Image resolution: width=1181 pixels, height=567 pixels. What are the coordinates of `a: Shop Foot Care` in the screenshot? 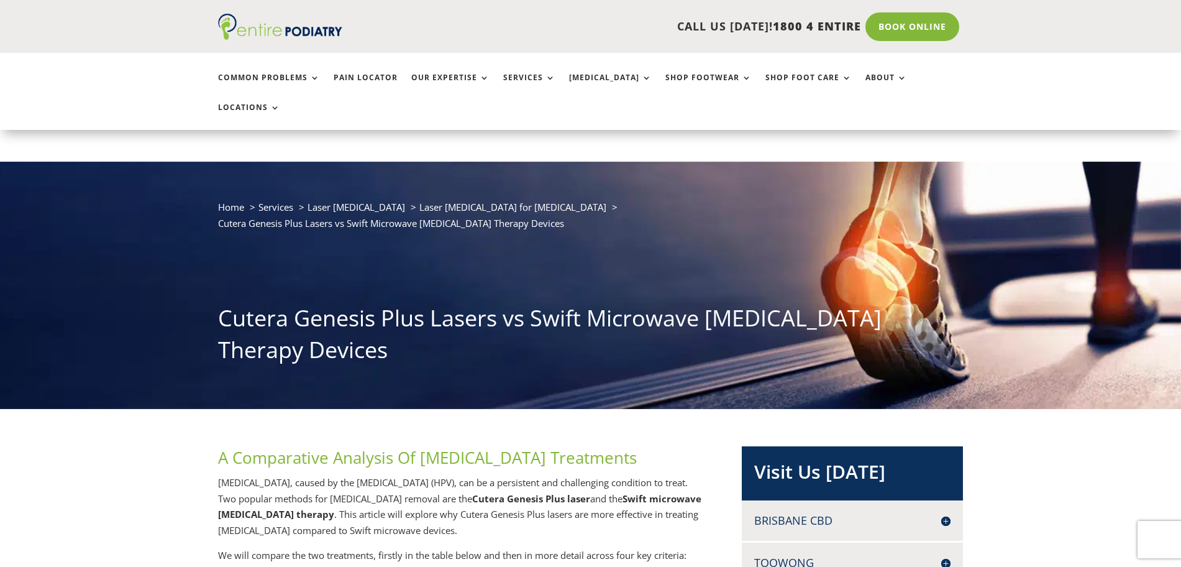 It's located at (808, 86).